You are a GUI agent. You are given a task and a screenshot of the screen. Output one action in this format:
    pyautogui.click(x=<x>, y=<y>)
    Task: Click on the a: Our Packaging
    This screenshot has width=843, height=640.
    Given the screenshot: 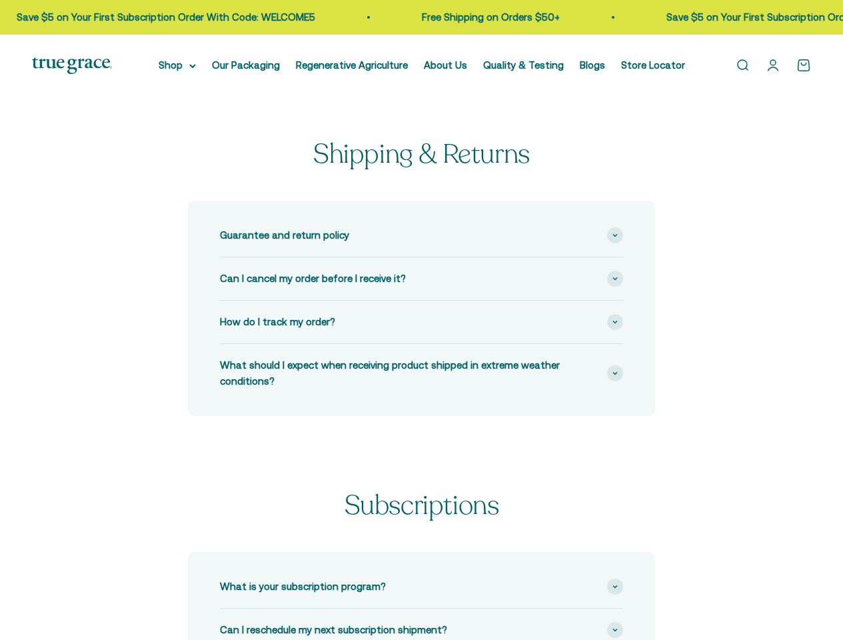 What is the action you would take?
    pyautogui.click(x=246, y=65)
    